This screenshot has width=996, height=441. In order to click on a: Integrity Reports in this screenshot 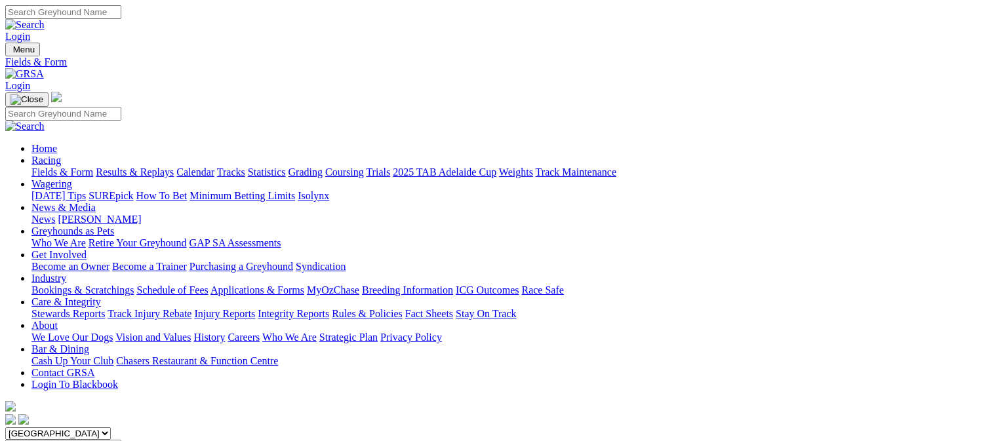, I will do `click(293, 313)`.